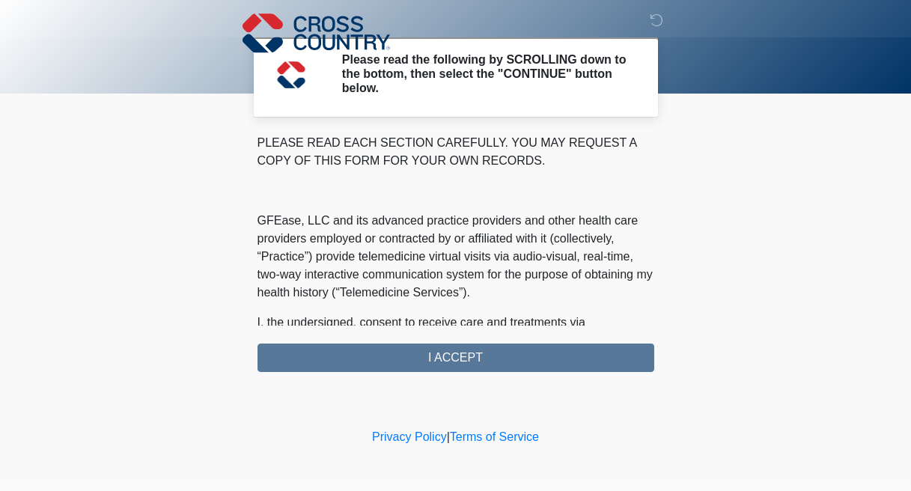  Describe the element at coordinates (494, 436) in the screenshot. I see `a: Terms of Service` at that location.